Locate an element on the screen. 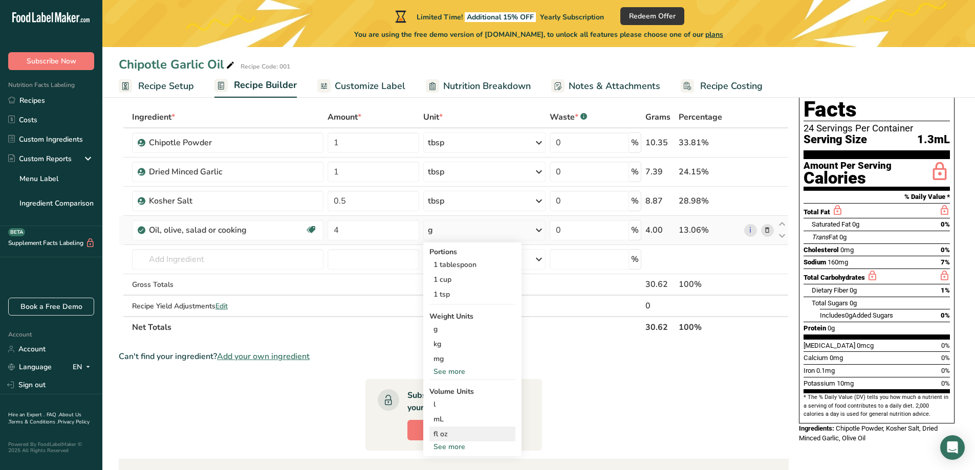 Image resolution: width=975 pixels, height=470 pixels. span: Percentage is located at coordinates (700, 117).